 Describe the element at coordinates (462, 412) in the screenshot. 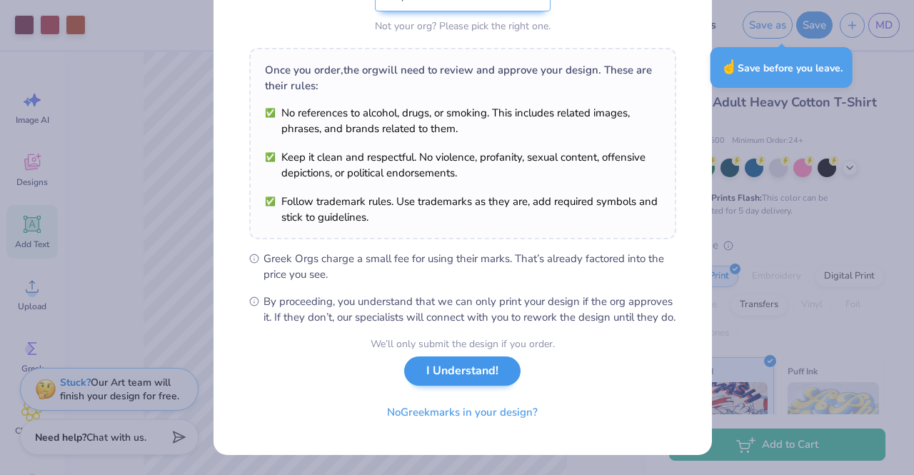

I see `button: NoGreekmarks in your design?` at that location.